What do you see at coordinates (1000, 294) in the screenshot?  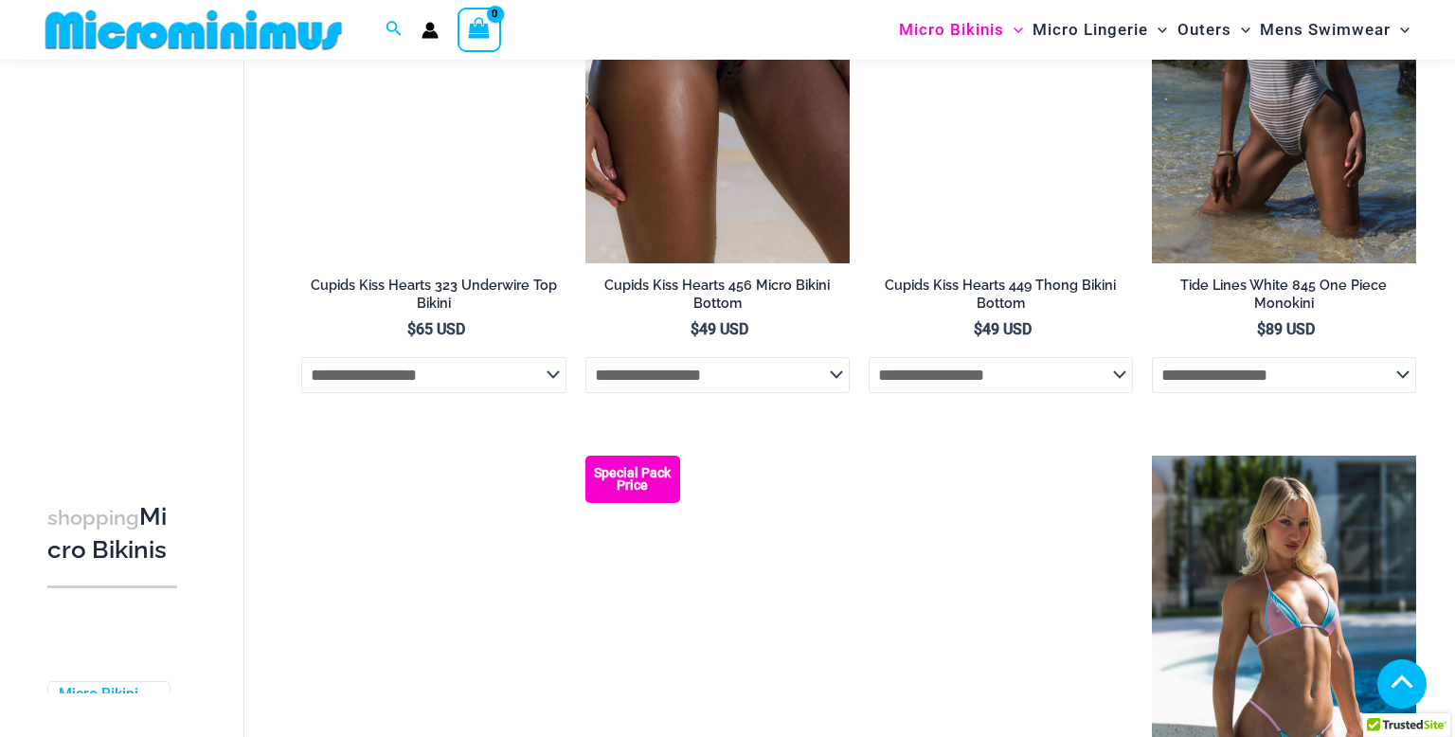 I see `h2: Cupids Kiss Hearts 449 Thong Bikini Bottom` at bounding box center [1000, 294].